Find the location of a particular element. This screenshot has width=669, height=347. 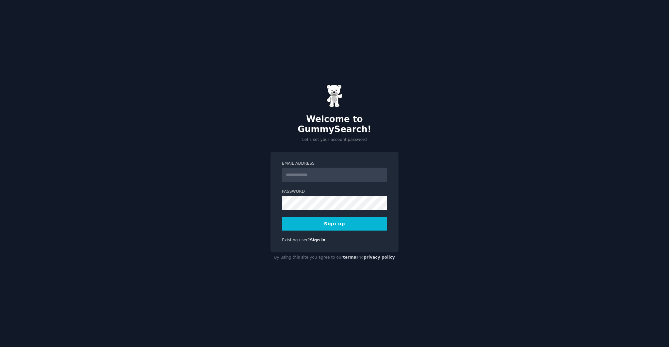

a: terms is located at coordinates (349, 258).